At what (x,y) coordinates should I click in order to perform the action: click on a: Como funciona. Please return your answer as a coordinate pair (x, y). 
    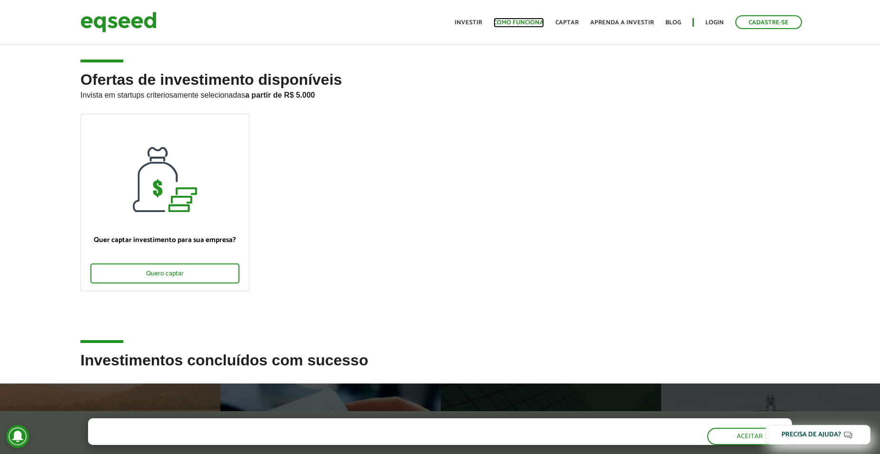
    Looking at the image, I should click on (519, 22).